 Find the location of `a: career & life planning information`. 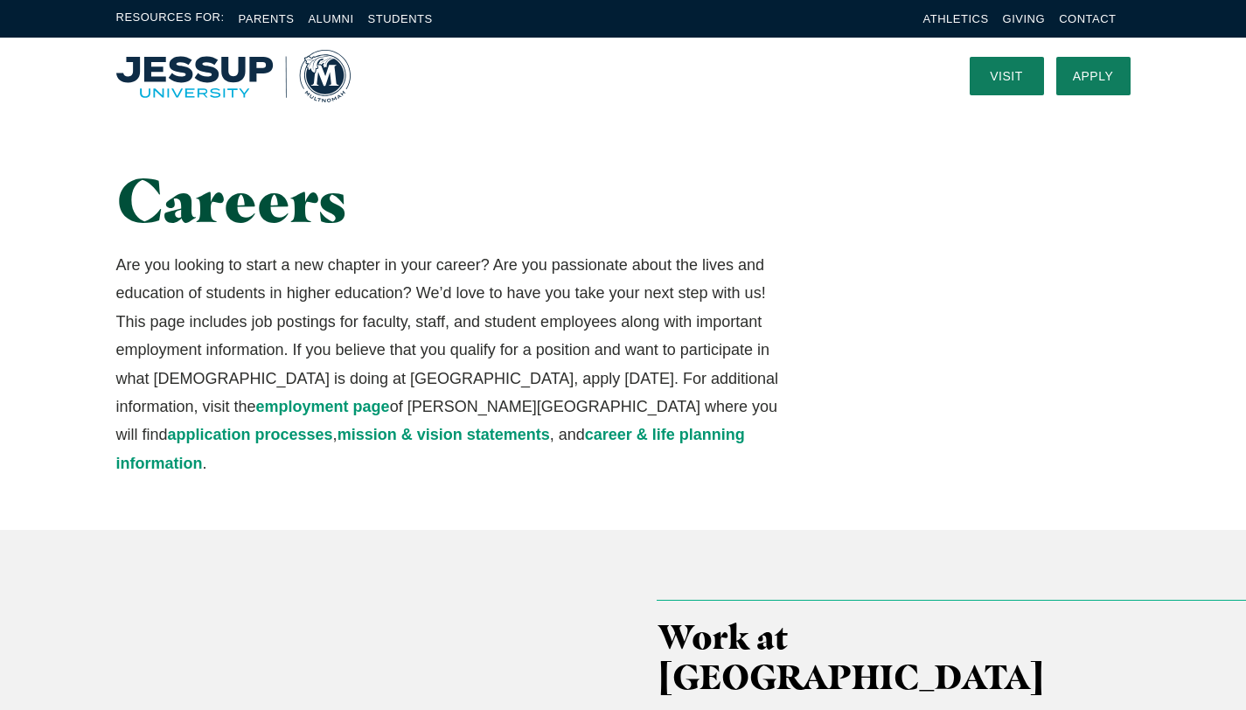

a: career & life planning information is located at coordinates (430, 449).